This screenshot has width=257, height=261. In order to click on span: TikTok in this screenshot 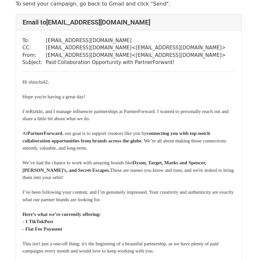, I will do `click(36, 222)`.